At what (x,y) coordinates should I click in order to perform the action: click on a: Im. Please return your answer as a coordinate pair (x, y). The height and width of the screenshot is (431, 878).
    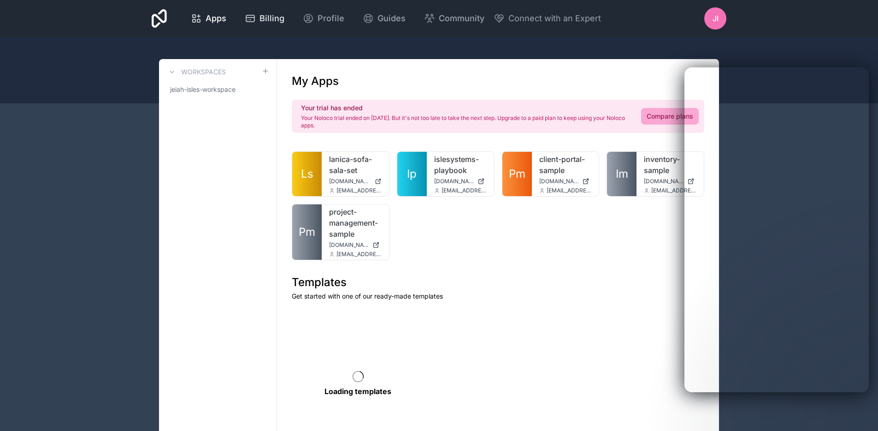
    Looking at the image, I should click on (622, 174).